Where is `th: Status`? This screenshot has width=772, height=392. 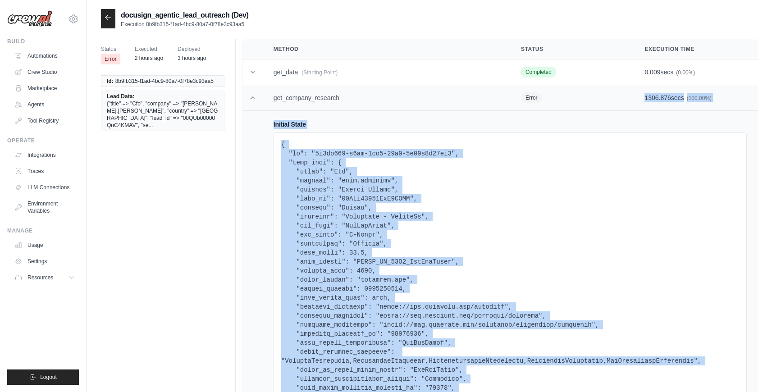 th: Status is located at coordinates (572, 49).